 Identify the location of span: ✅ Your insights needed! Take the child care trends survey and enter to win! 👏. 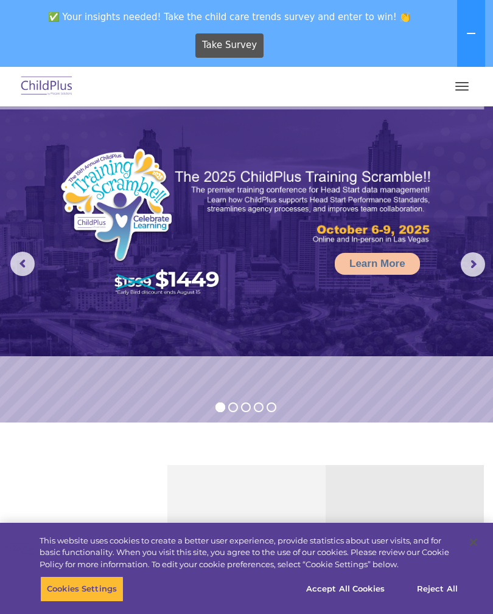
(229, 16).